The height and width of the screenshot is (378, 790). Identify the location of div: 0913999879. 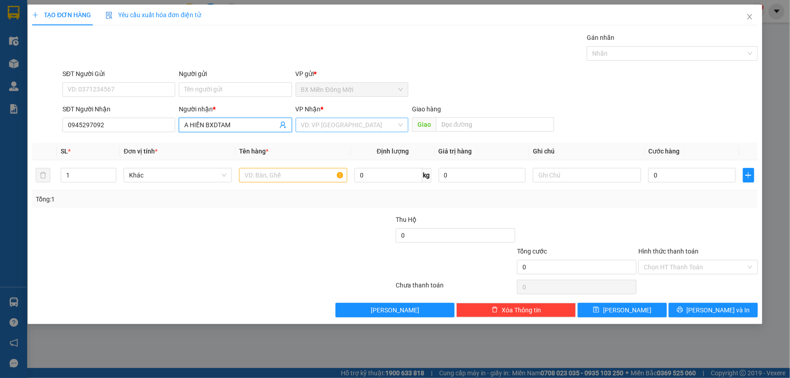
(95, 47).